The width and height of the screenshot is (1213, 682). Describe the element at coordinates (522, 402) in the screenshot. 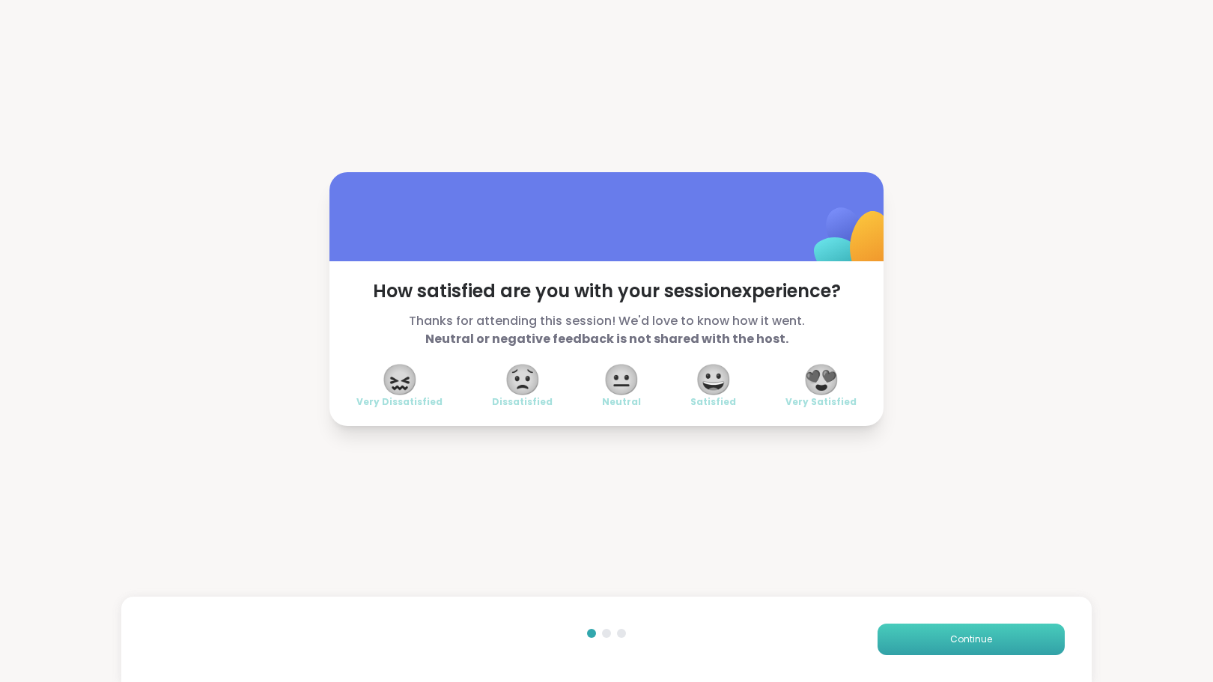

I see `span: Dissatisfied` at that location.